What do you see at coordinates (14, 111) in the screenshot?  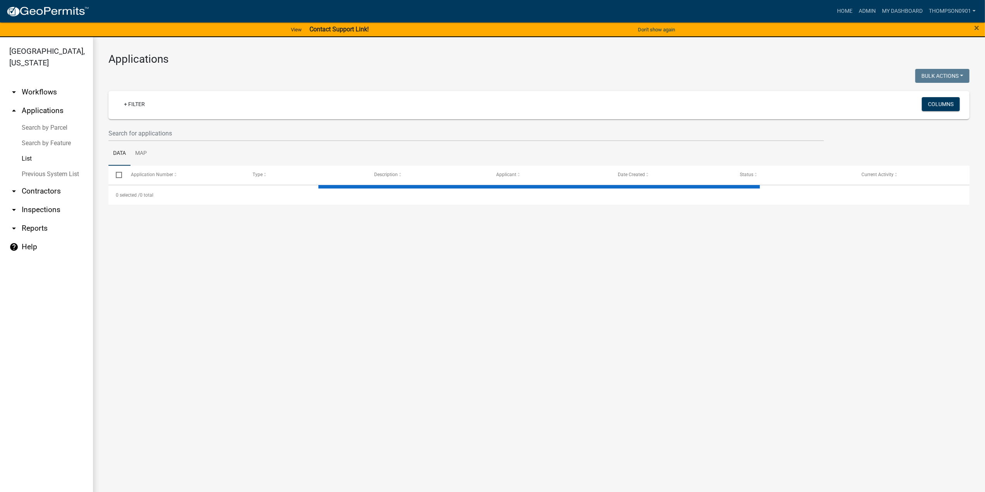 I see `i: arrow_drop_up` at bounding box center [14, 111].